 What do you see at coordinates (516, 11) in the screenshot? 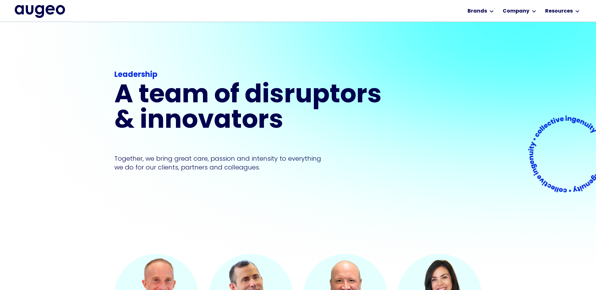
I see `div: Company` at bounding box center [516, 11].